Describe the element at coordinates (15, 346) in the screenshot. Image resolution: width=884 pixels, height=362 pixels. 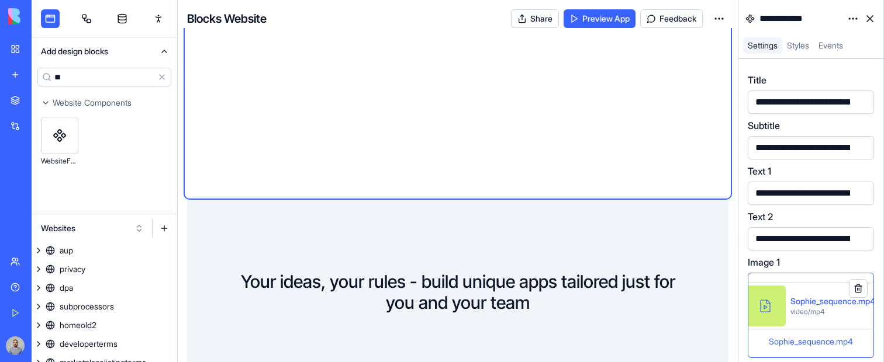
I see `img: image_123650291_bsq8ao.jpg` at that location.